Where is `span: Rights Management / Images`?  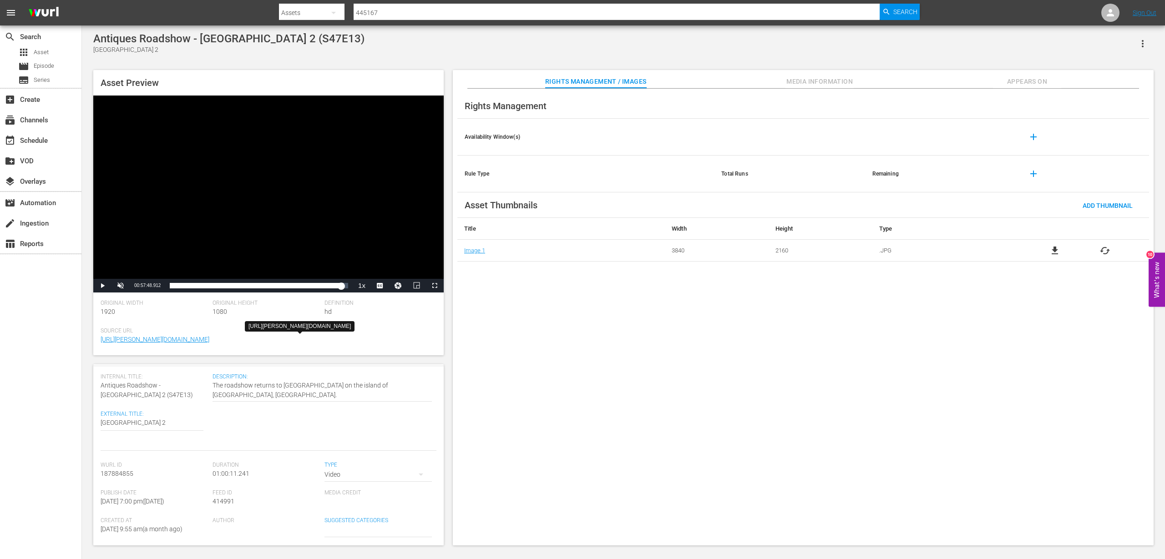 span: Rights Management / Images is located at coordinates (596, 81).